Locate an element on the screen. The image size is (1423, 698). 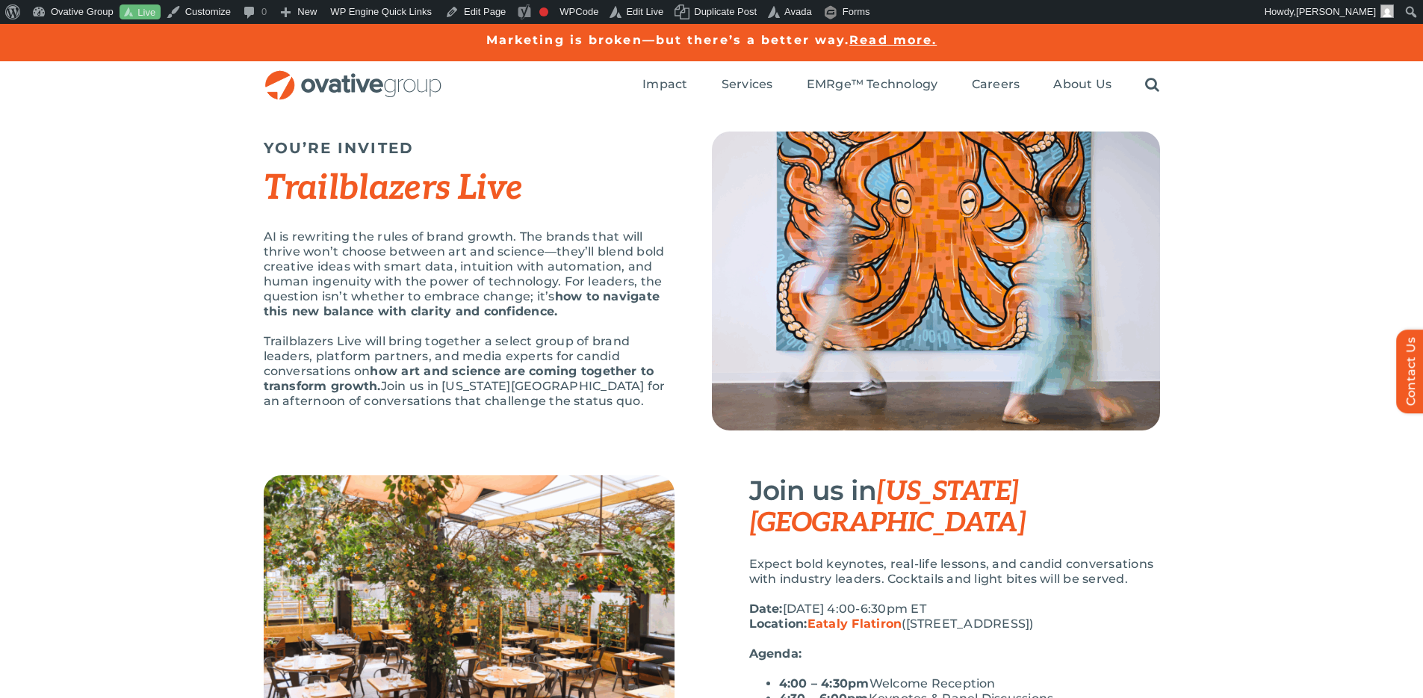
p: Trailblazers Live will bring together a select group of brand leaders, platform partners, and med... is located at coordinates (469, 371).